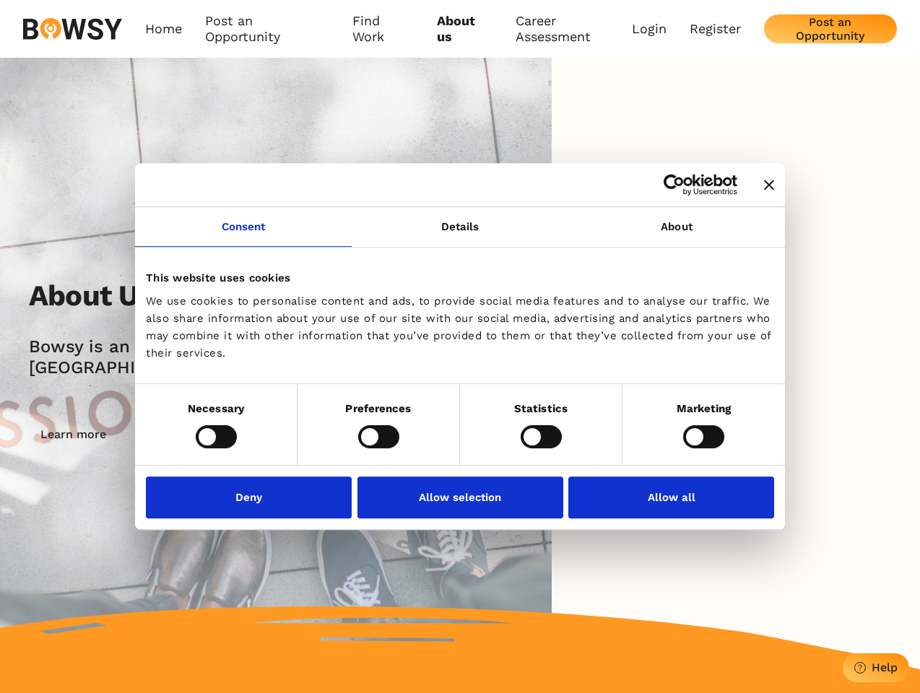 Image resolution: width=920 pixels, height=693 pixels. What do you see at coordinates (876, 668) in the screenshot?
I see `button: Help` at bounding box center [876, 668].